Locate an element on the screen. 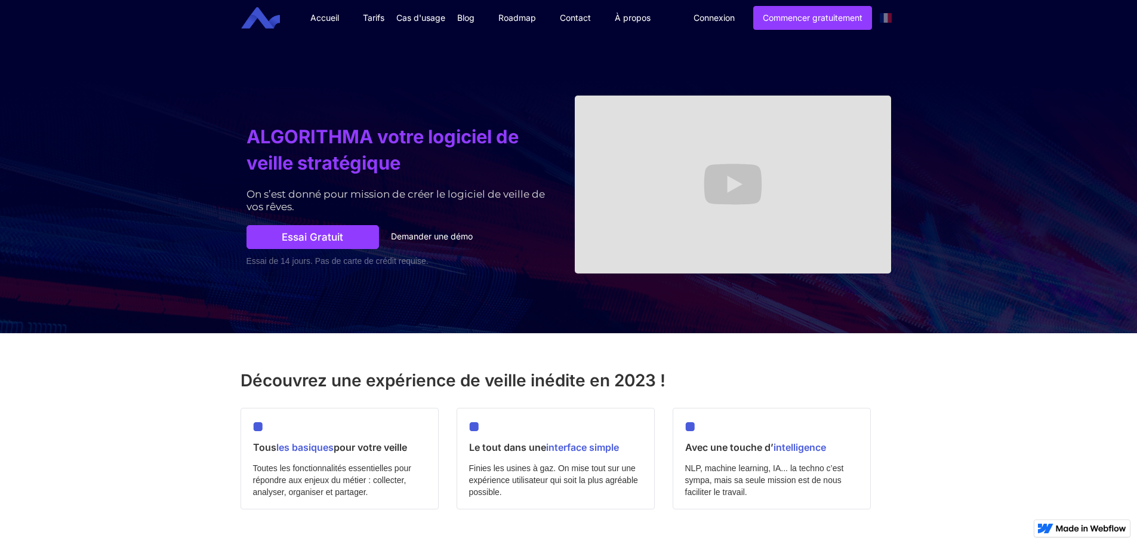 This screenshot has height=544, width=1137. a: Essai gratuit is located at coordinates (313, 237).